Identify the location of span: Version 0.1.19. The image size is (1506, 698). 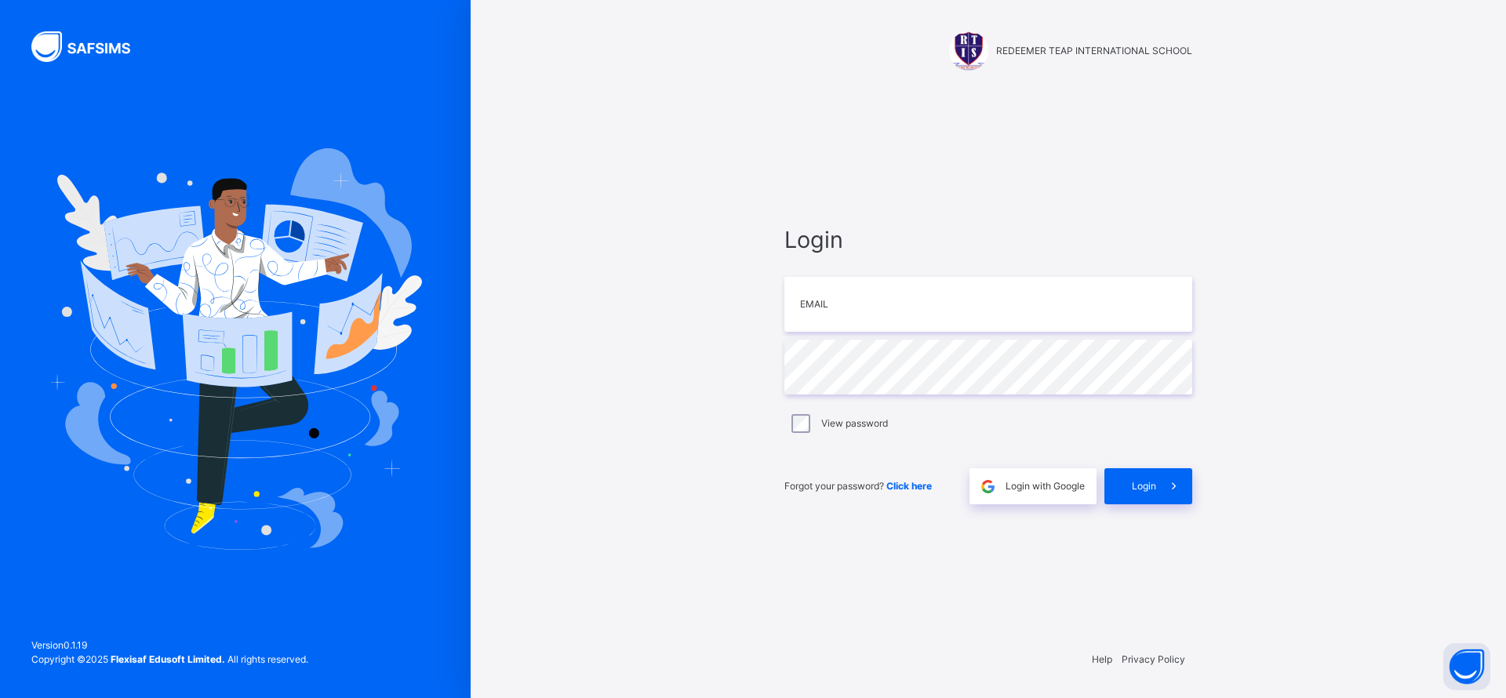
(169, 645).